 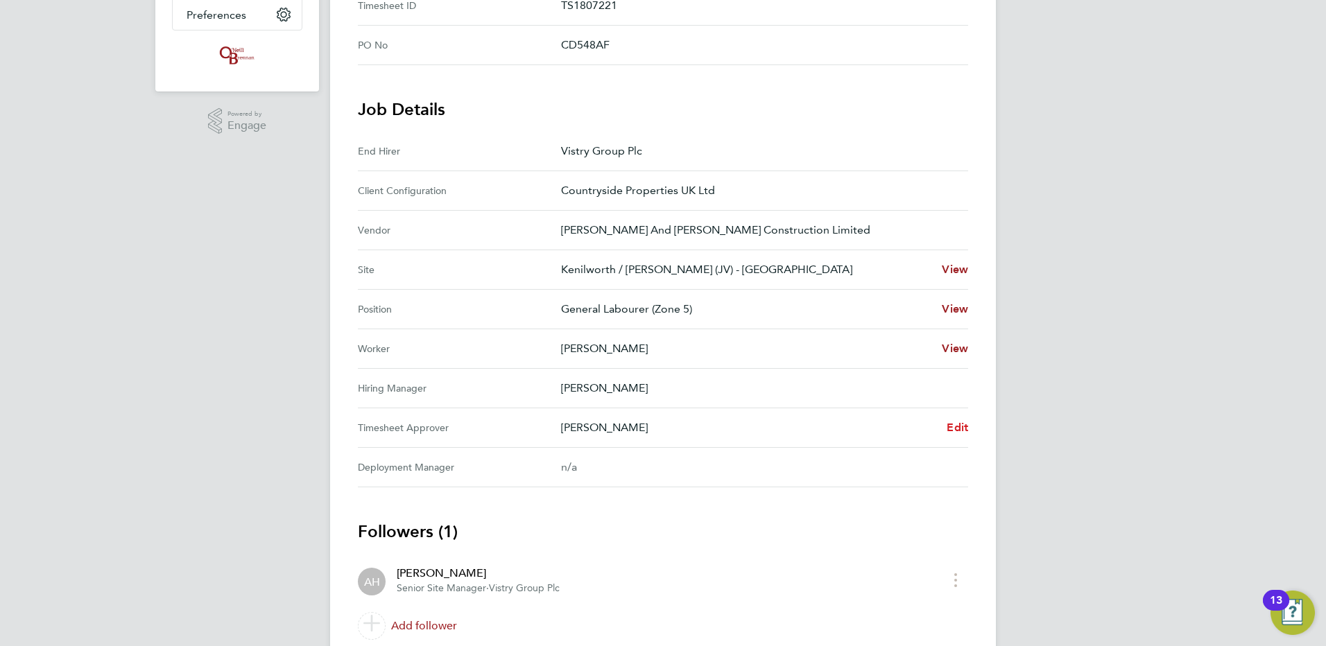 I want to click on span: Vistry Group Plc, so click(x=524, y=588).